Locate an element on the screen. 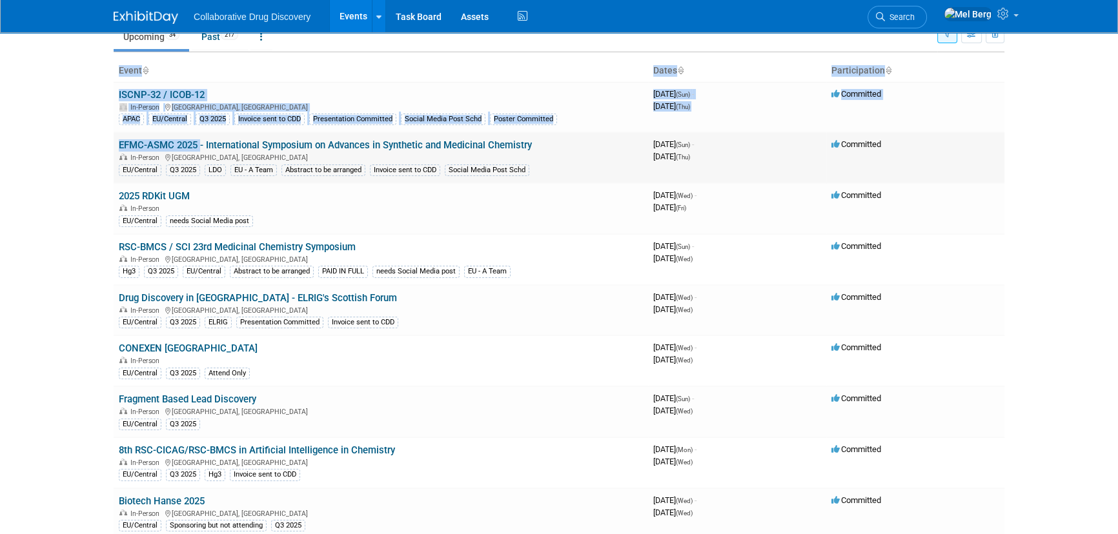 The height and width of the screenshot is (534, 1118). span: 217 is located at coordinates (229, 35).